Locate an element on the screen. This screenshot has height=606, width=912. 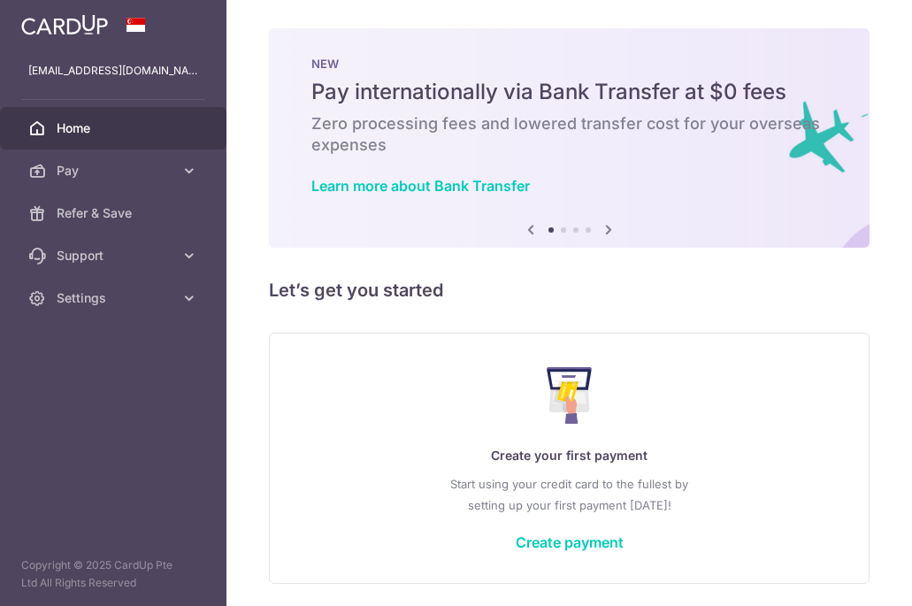
h5: Let’s get you started is located at coordinates (569, 290).